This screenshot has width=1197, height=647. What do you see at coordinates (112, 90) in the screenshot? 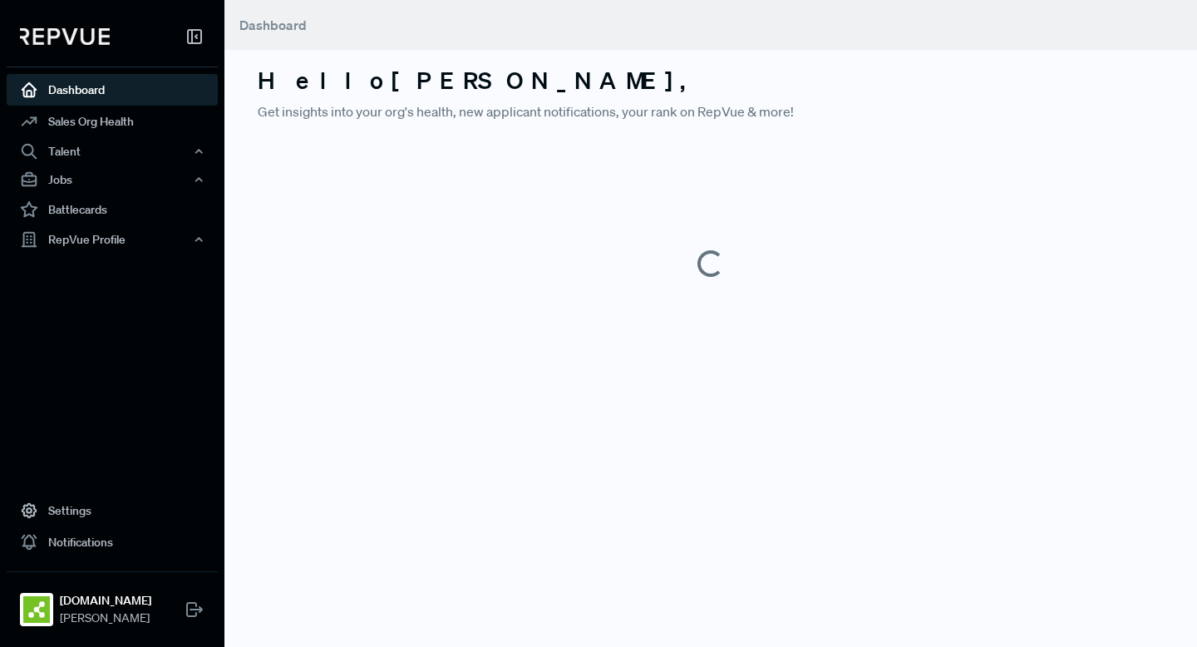
I see `a: Dashboard` at bounding box center [112, 90].